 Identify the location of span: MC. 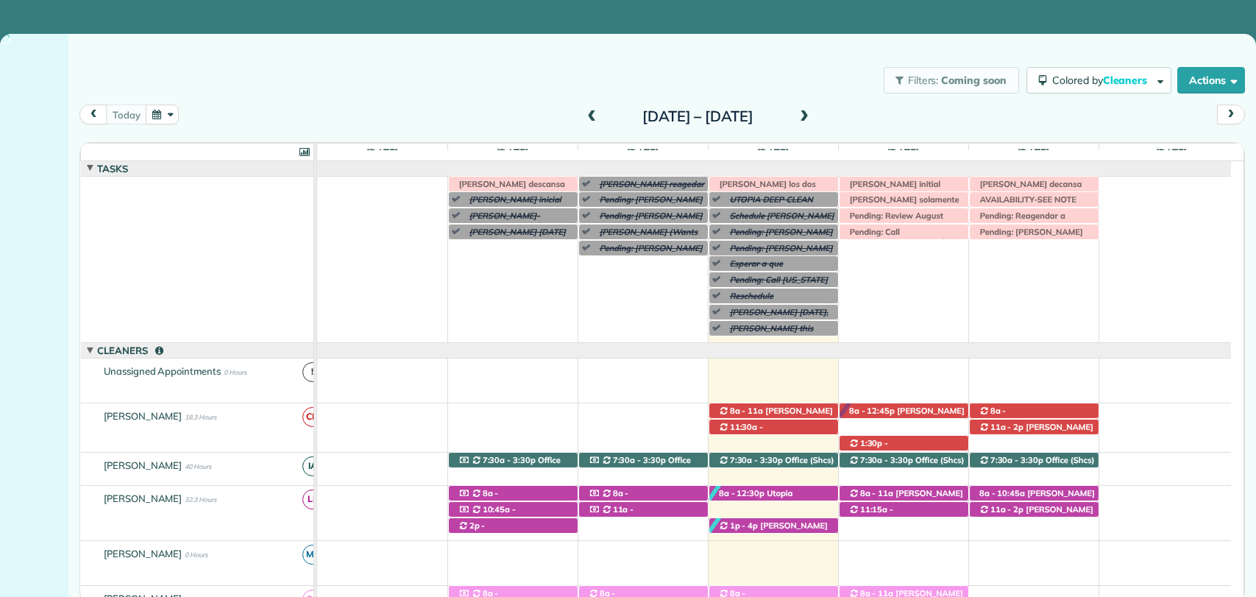
(312, 554).